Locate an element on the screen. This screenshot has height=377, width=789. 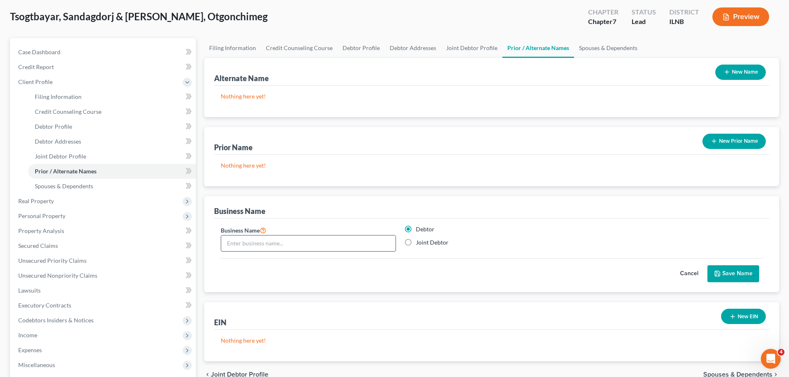
label: Joint Debtor is located at coordinates (432, 243).